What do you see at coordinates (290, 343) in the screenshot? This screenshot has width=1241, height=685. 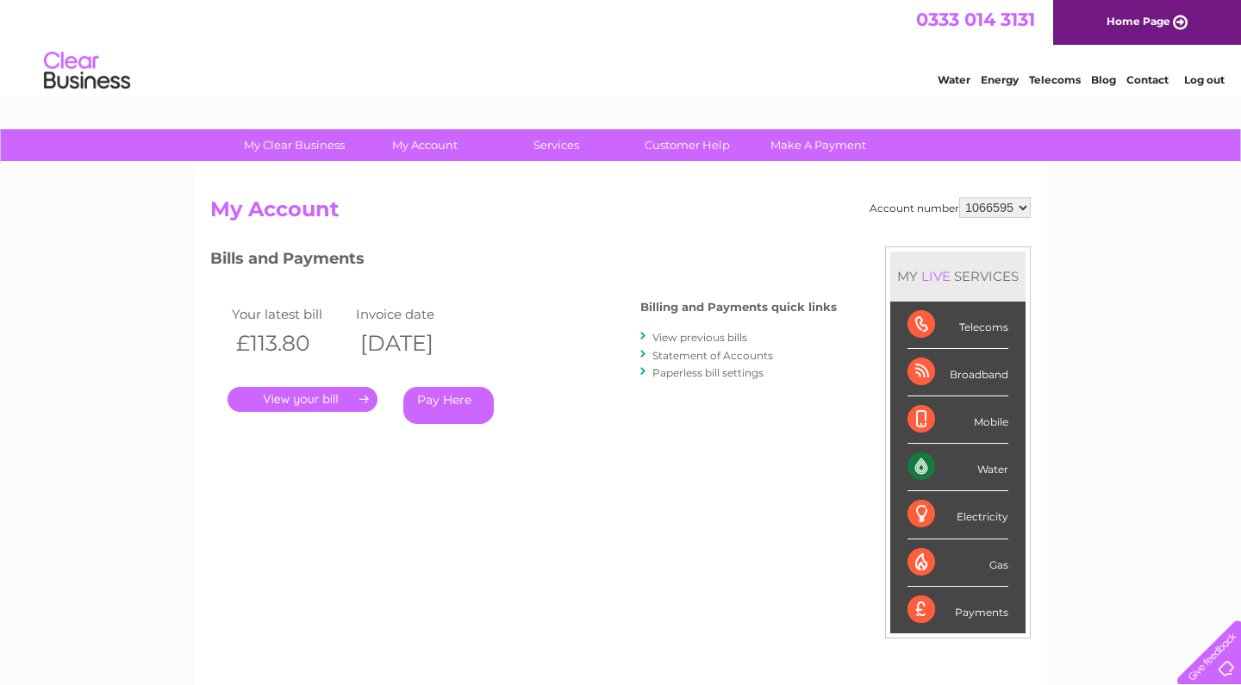 I see `th: £113.80` at bounding box center [290, 343].